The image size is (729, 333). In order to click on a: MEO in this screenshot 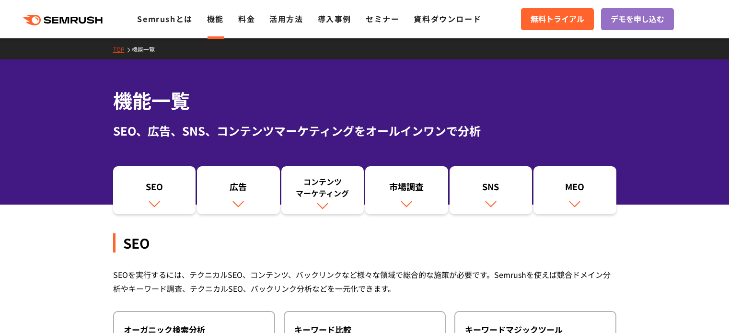, I will do `click(575, 190)`.